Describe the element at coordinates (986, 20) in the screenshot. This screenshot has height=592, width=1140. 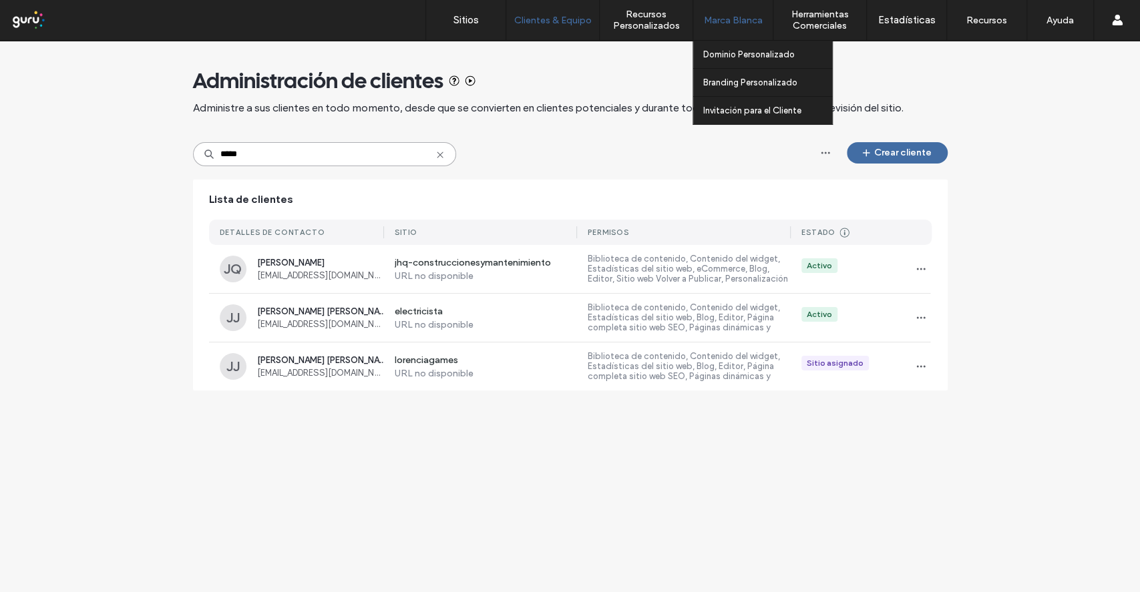
I see `label: Recursos` at that location.